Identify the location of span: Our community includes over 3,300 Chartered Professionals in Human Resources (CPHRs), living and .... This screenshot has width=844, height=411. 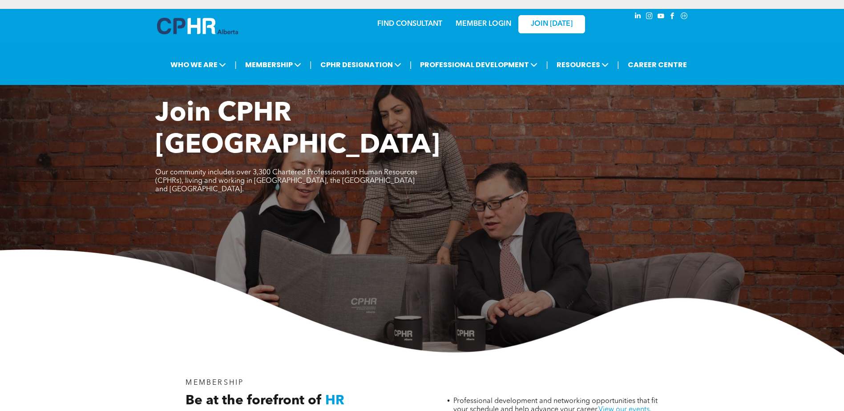
(286, 181).